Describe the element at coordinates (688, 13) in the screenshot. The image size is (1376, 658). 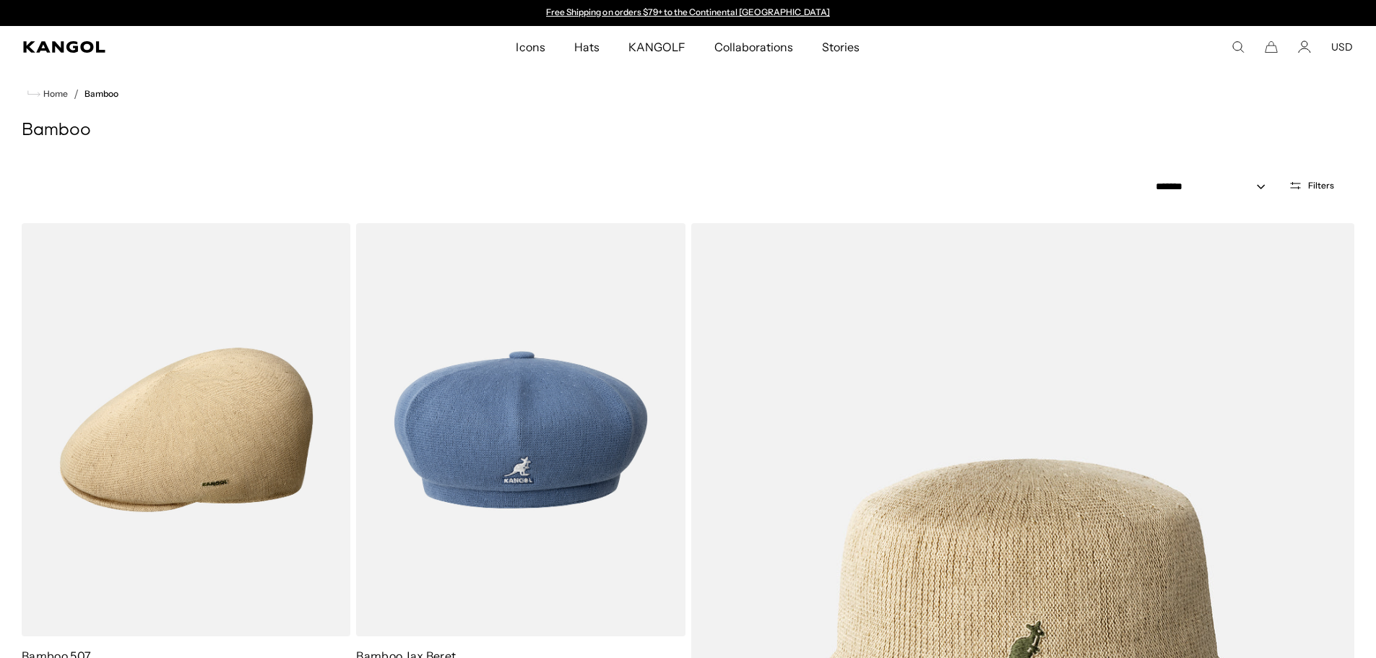
I see `div: 1 of 2` at that location.